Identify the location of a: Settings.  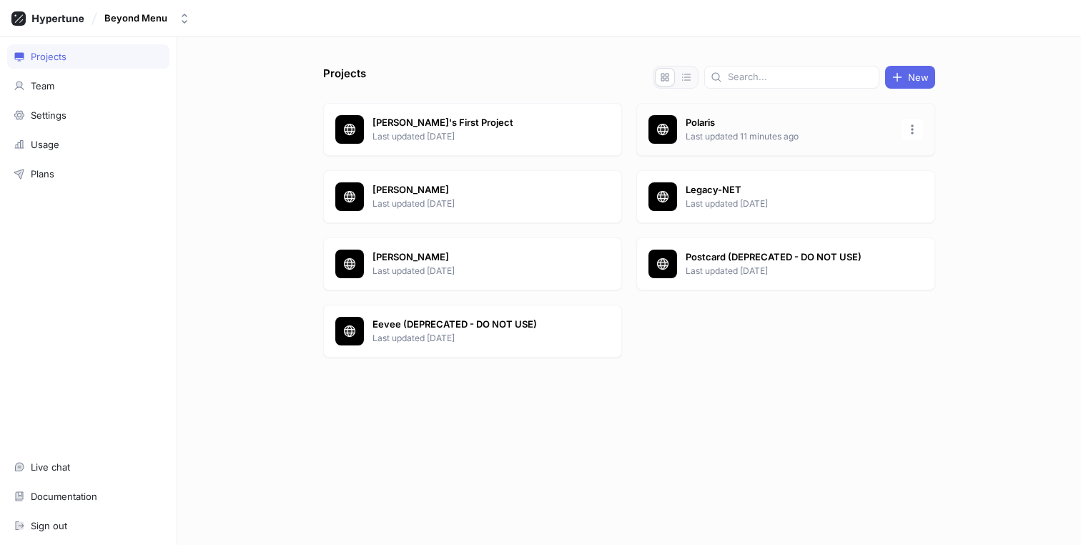
(88, 115).